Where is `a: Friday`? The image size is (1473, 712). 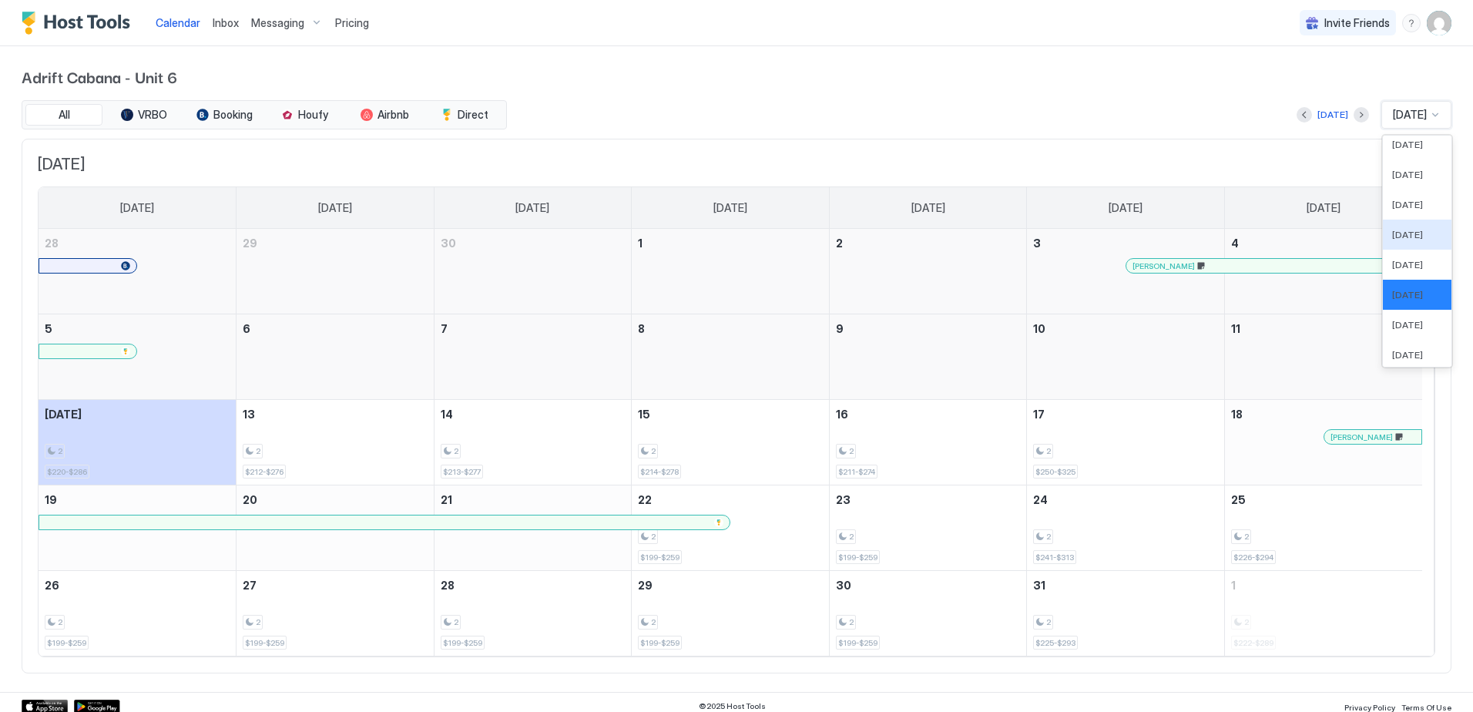
a: Friday is located at coordinates (1125, 208).